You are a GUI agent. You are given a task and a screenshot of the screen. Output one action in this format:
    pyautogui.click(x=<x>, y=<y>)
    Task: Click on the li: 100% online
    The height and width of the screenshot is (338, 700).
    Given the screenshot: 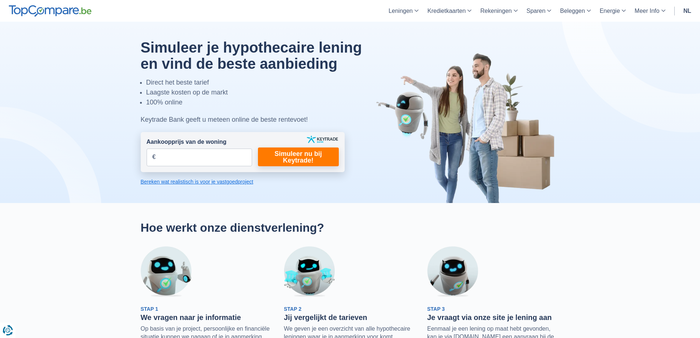 What is the action you would take?
    pyautogui.click(x=264, y=102)
    